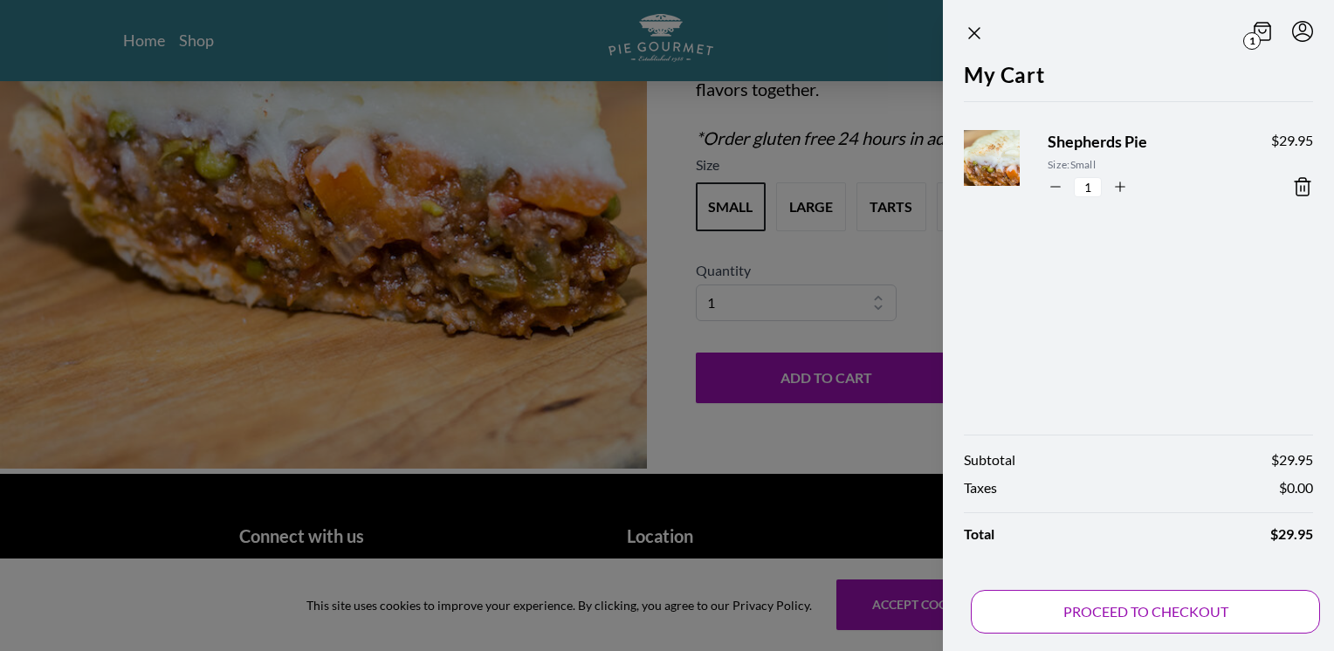 This screenshot has height=651, width=1334. Describe the element at coordinates (975, 33) in the screenshot. I see `button: Close panel` at that location.